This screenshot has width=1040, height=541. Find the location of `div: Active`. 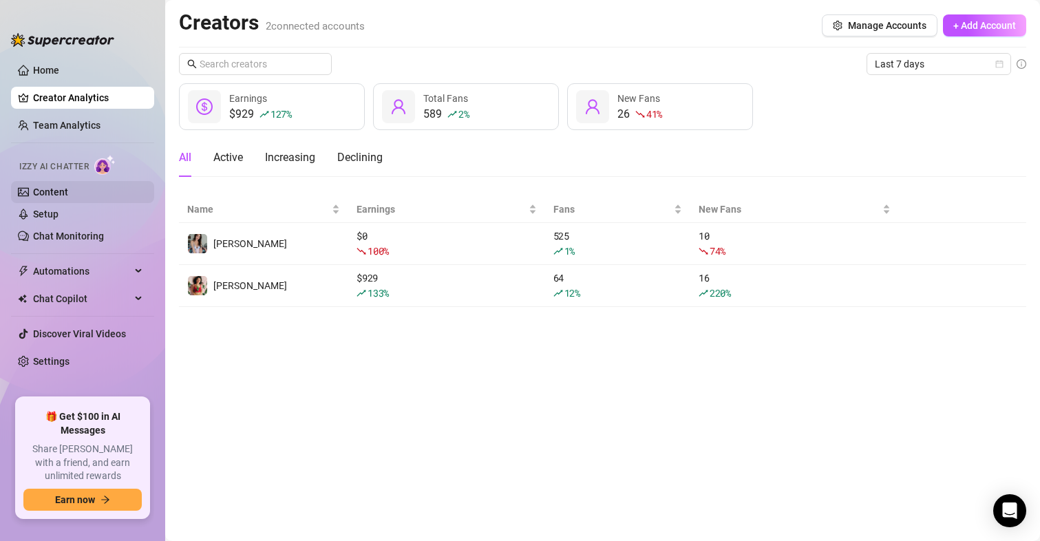

div: Active is located at coordinates (228, 158).